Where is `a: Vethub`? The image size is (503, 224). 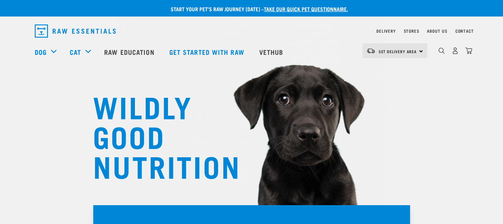
a: Vethub is located at coordinates (272, 52).